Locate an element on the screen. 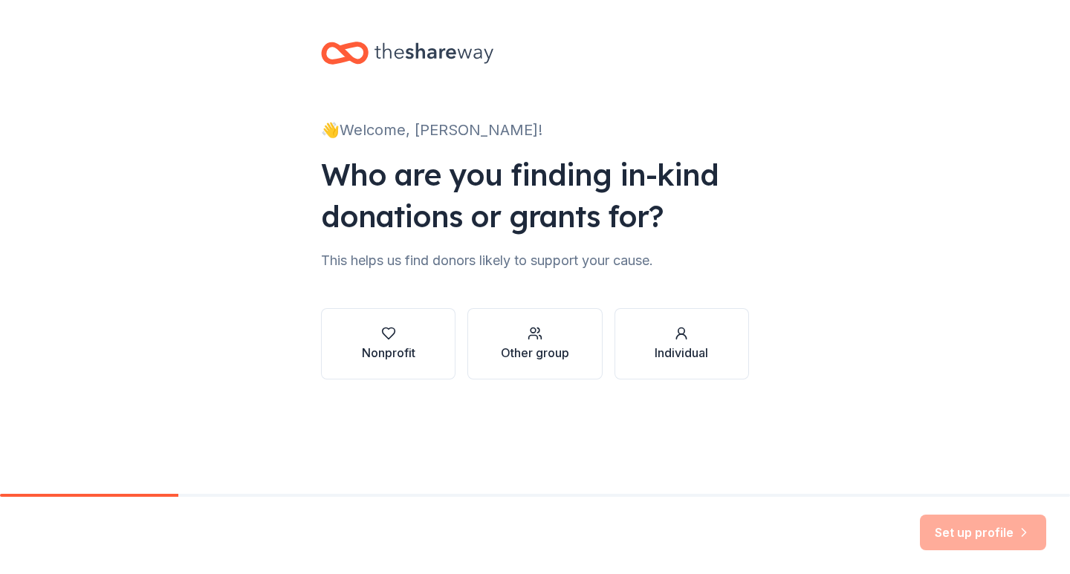 Image resolution: width=1070 pixels, height=574 pixels. button: Other group is located at coordinates (534, 344).